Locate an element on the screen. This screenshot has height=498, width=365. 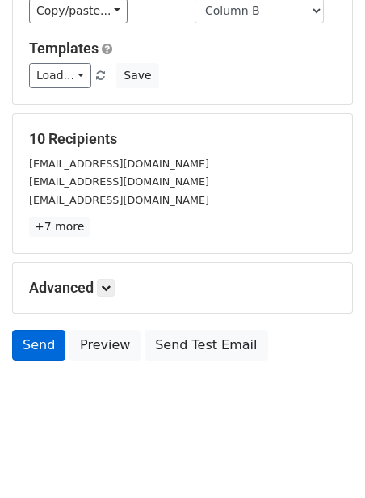
div: Chat Widget is located at coordinates (325, 459).